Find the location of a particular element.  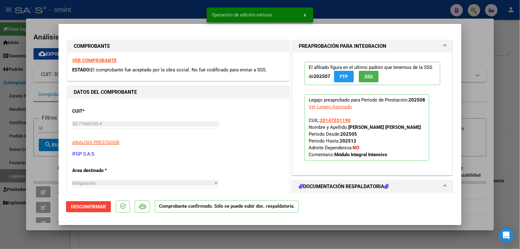

h1: DOCUMENTACIÓN RESPALDATORIA is located at coordinates (344, 186).